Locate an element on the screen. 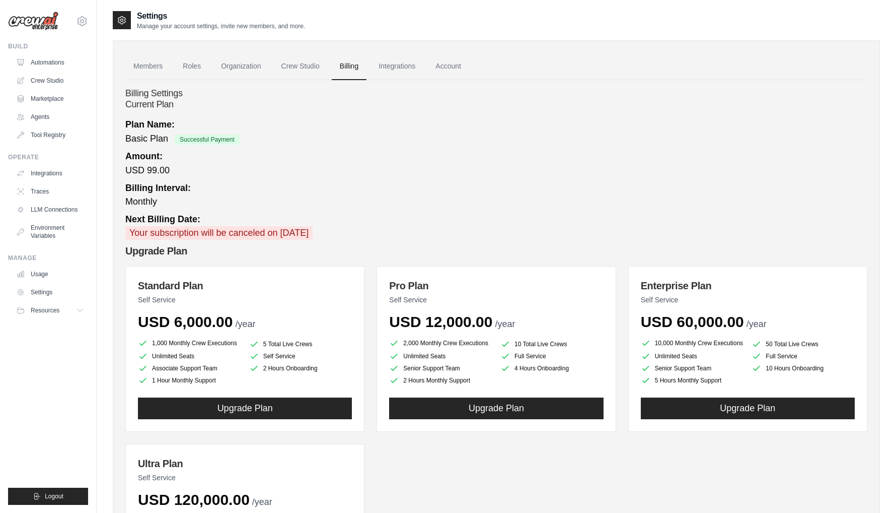 This screenshot has width=896, height=513. li: 10,000 Monthly Crew Executions is located at coordinates (692, 343).